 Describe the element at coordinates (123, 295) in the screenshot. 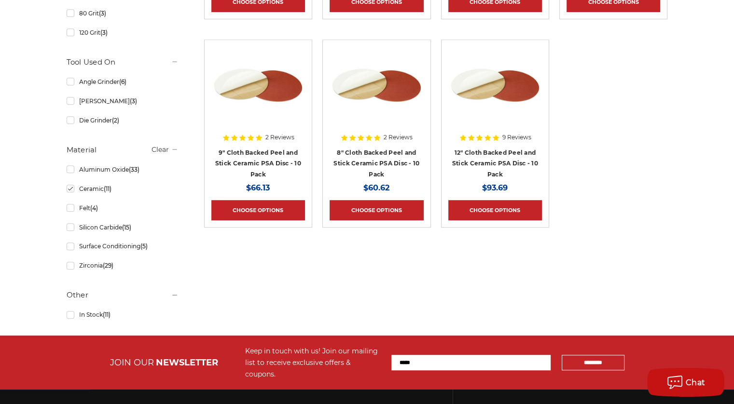

I see `h5: Other` at that location.